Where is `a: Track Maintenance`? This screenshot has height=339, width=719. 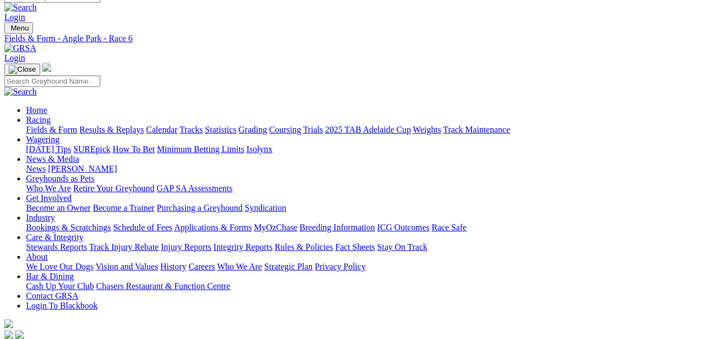 a: Track Maintenance is located at coordinates (476, 129).